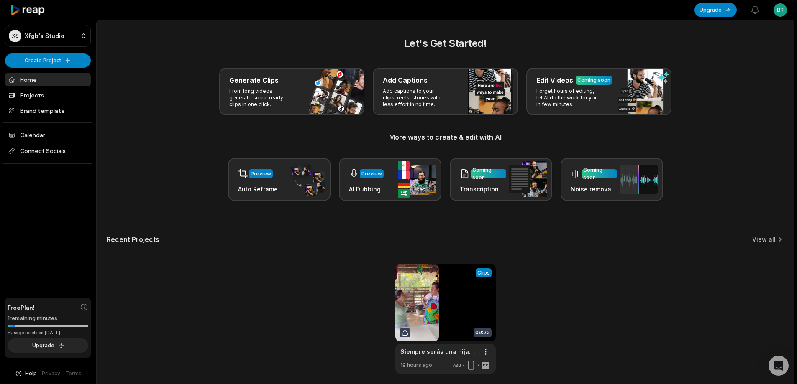 This screenshot has width=797, height=384. I want to click on h3: AI Dubbing, so click(366, 189).